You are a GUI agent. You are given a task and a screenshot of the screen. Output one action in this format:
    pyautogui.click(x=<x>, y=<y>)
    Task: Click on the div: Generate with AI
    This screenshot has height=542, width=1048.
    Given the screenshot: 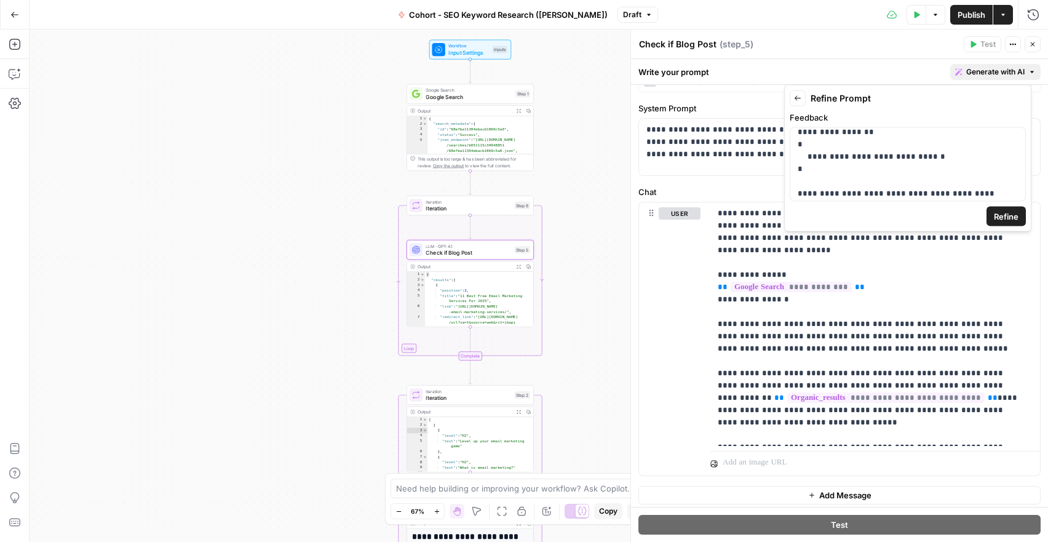 What is the action you would take?
    pyautogui.click(x=908, y=158)
    